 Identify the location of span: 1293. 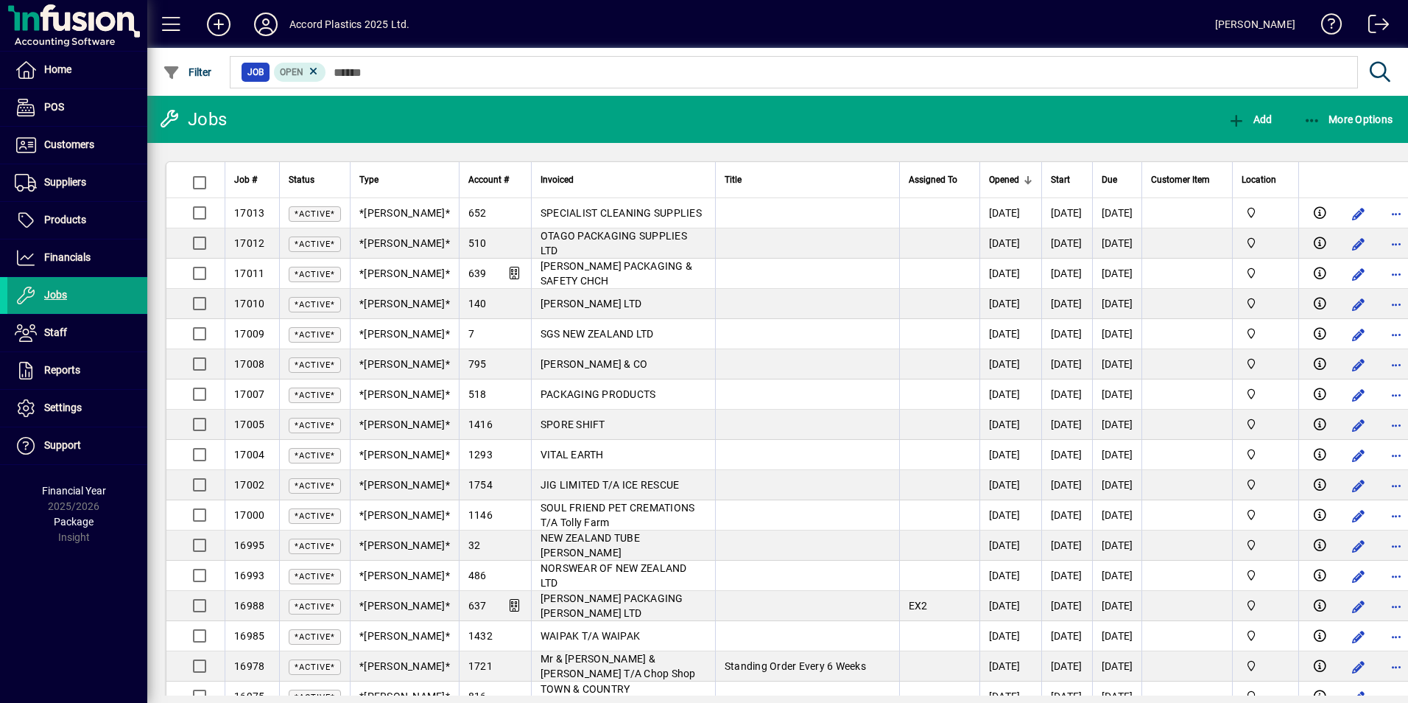
(480, 455).